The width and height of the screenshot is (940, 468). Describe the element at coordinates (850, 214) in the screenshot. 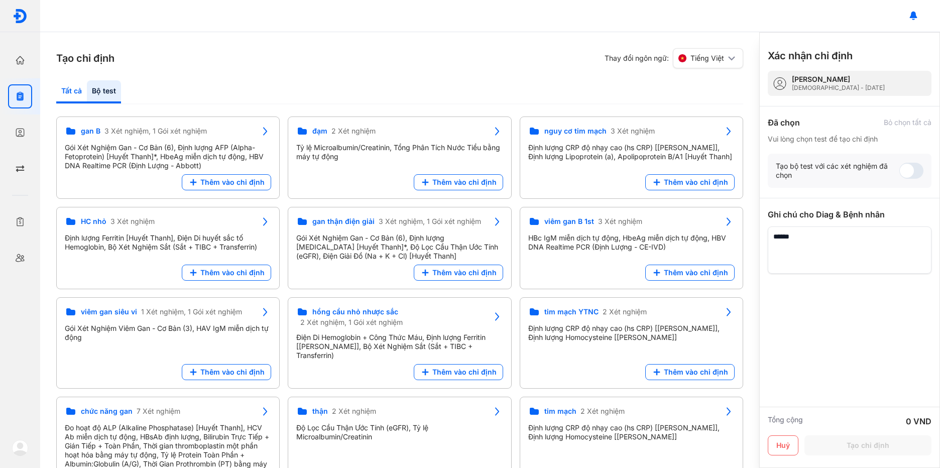

I see `div: Ghi chú cho Diag & Bệnh nhân` at that location.